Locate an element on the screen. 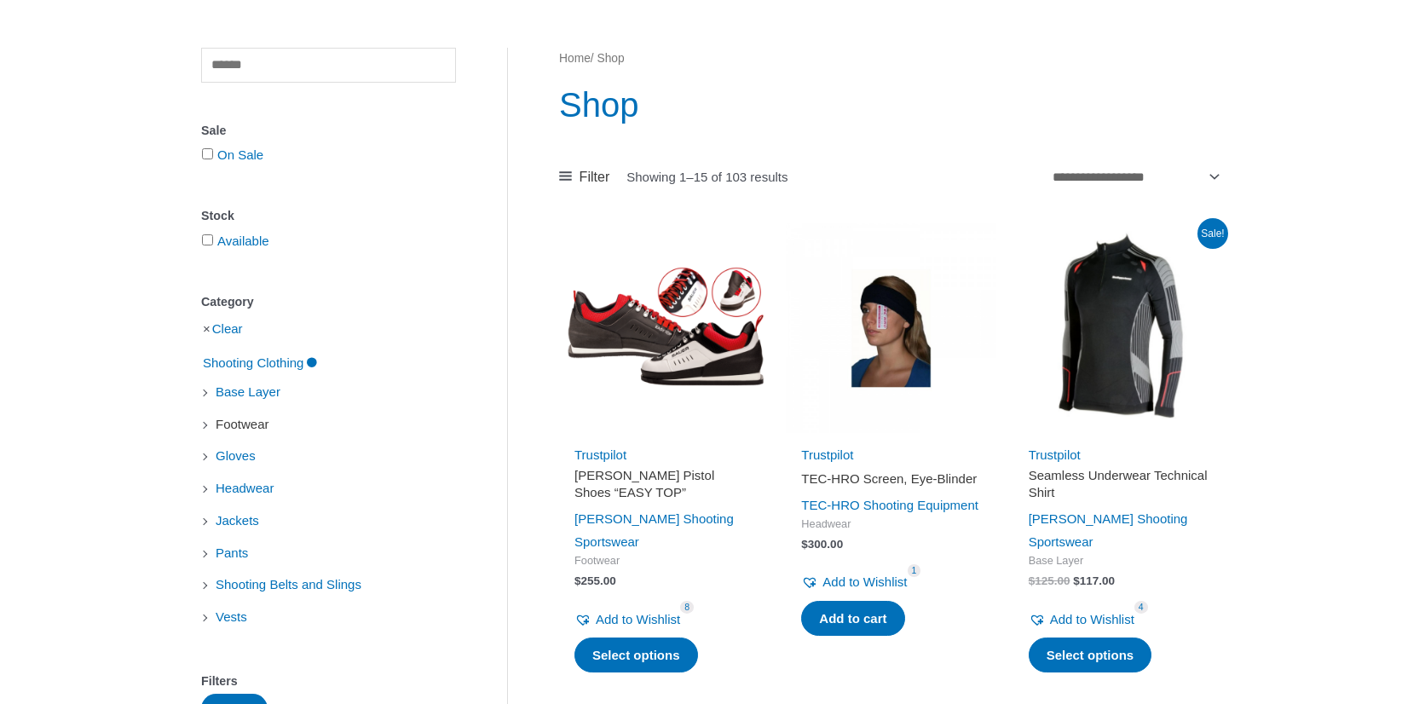  div: Stock is located at coordinates (328, 216).